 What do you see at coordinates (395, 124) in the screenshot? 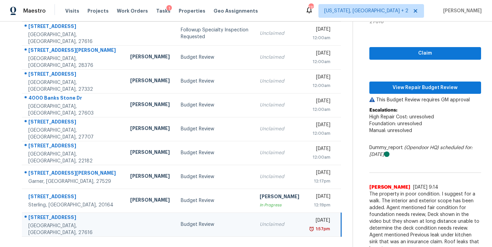
I see `span: Foundation: unresolved` at bounding box center [395, 124].